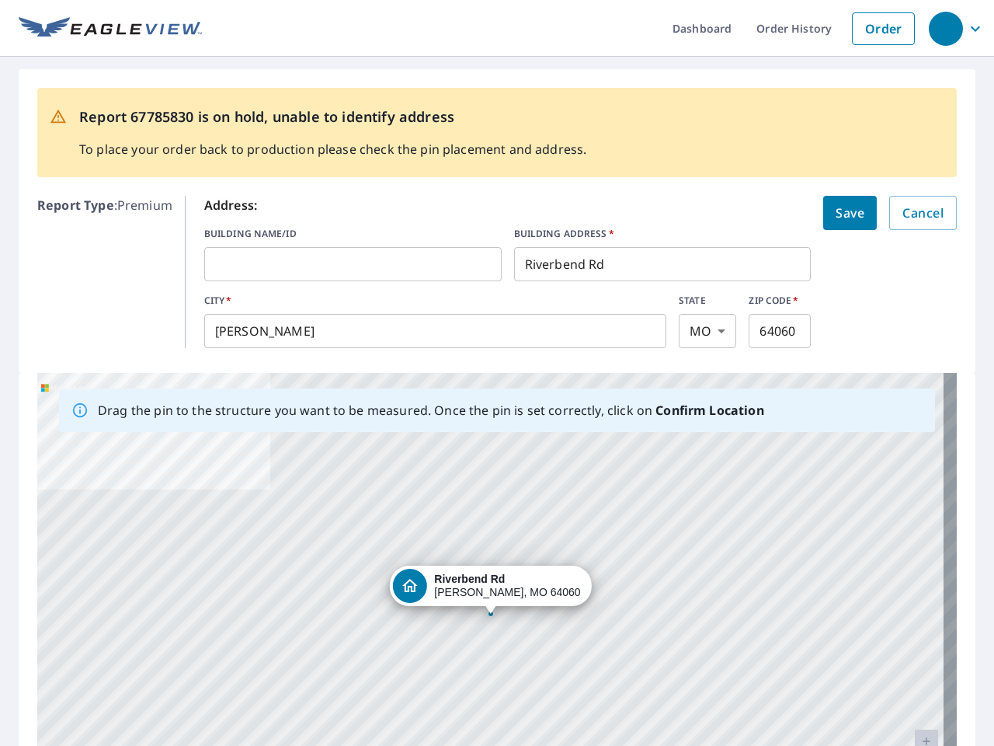 The height and width of the screenshot is (746, 994). I want to click on strong: Riverbend Rd, so click(469, 579).